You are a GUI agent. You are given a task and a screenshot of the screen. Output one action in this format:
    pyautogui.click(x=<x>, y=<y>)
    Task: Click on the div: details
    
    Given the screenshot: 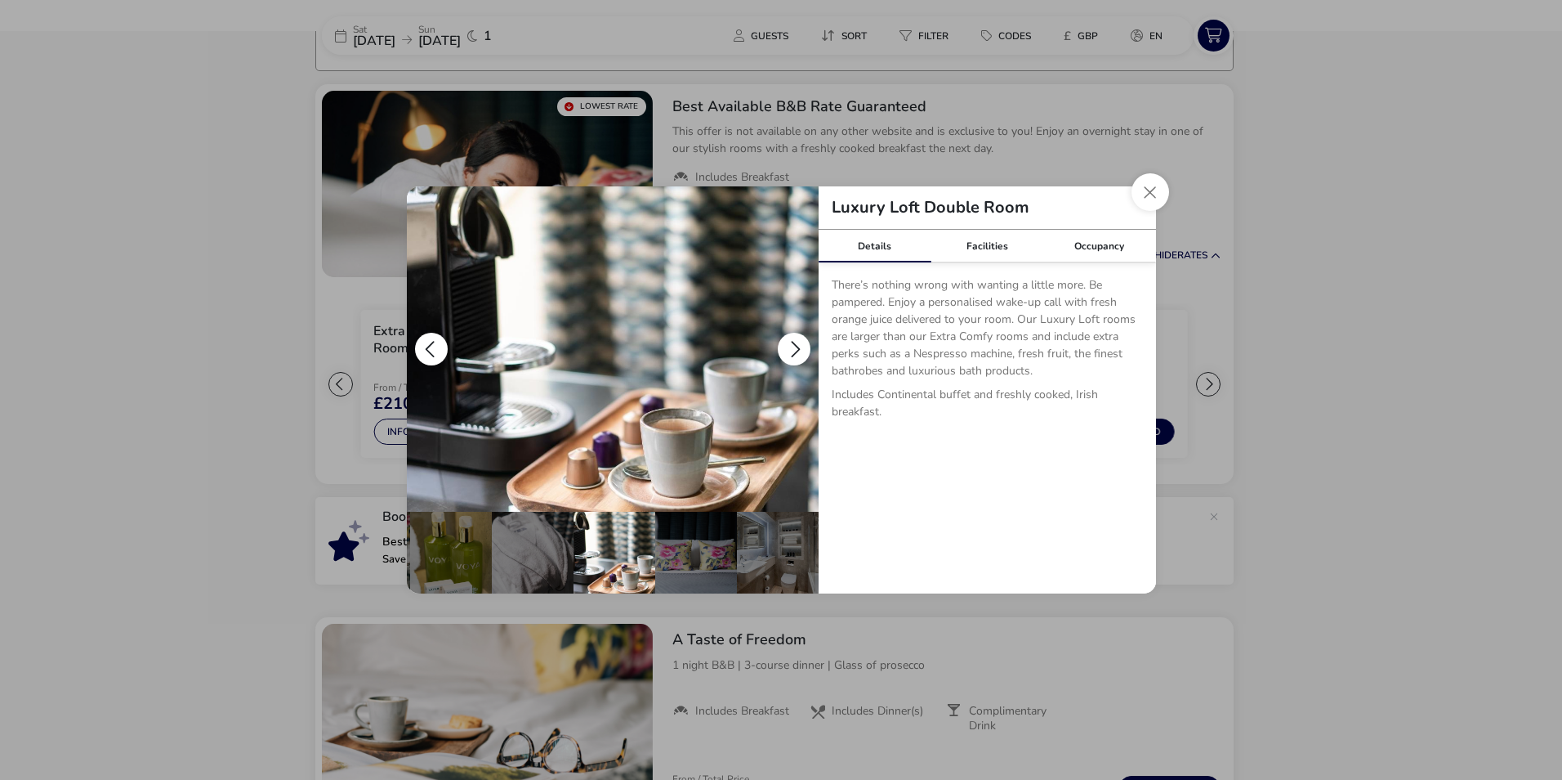 What is the action you would take?
    pyautogui.click(x=781, y=390)
    